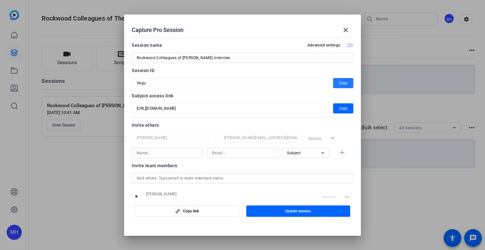  What do you see at coordinates (242, 30) in the screenshot?
I see `div: Capture Pro Session` at bounding box center [242, 30].